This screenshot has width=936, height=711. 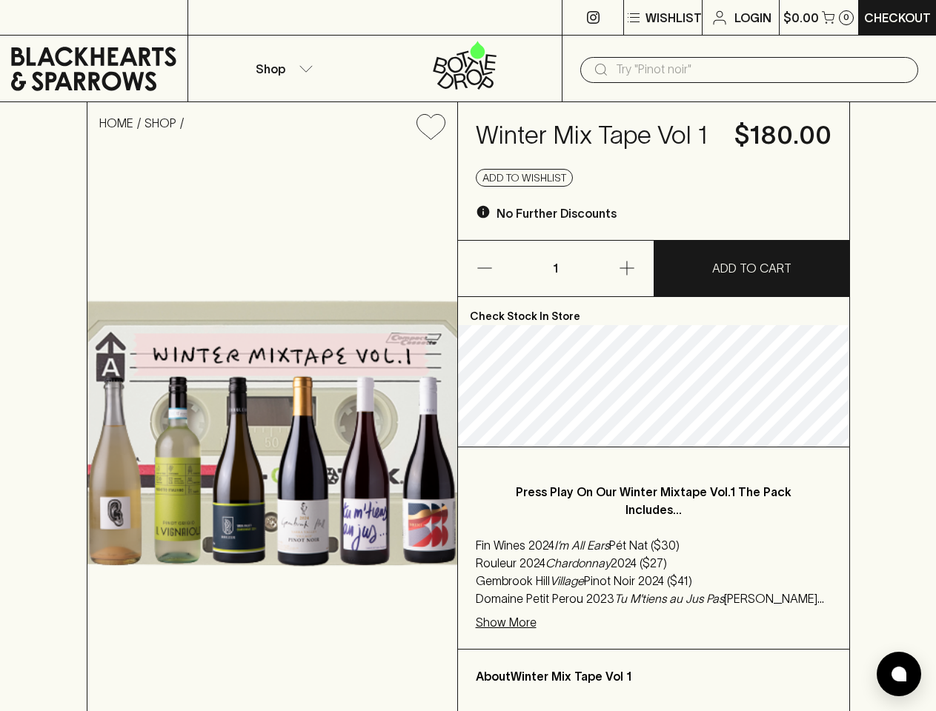 I want to click on a: SHOP, so click(x=160, y=123).